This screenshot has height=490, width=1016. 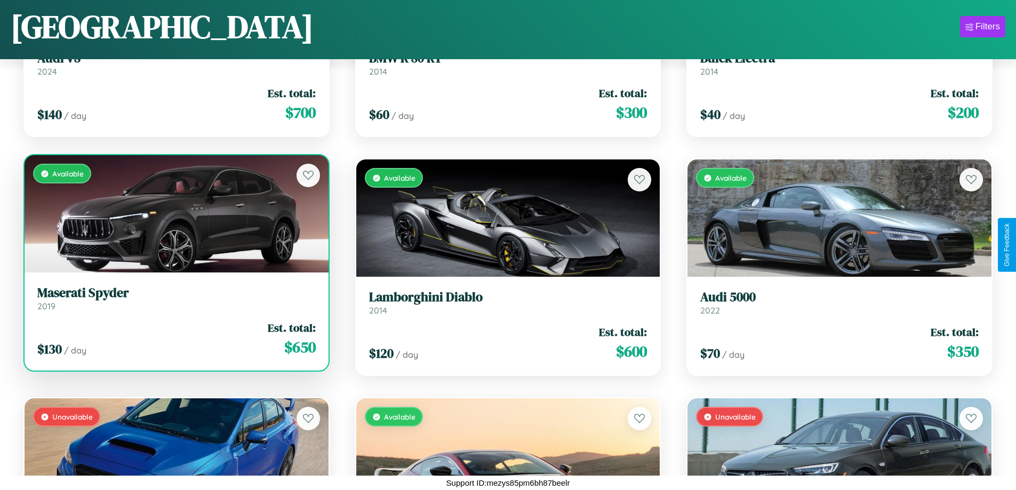 What do you see at coordinates (46, 306) in the screenshot?
I see `span: 2019` at bounding box center [46, 306].